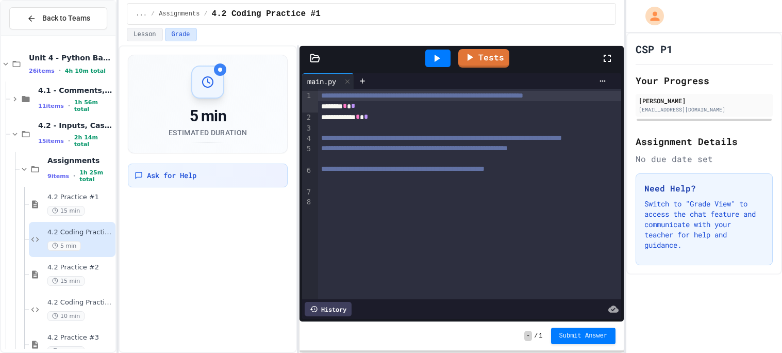  I want to click on h1: CSP P1, so click(654, 49).